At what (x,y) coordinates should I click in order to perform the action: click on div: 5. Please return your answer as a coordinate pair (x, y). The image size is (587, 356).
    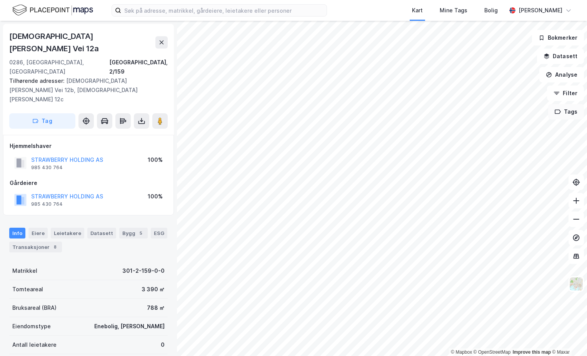
    Looking at the image, I should click on (141, 233).